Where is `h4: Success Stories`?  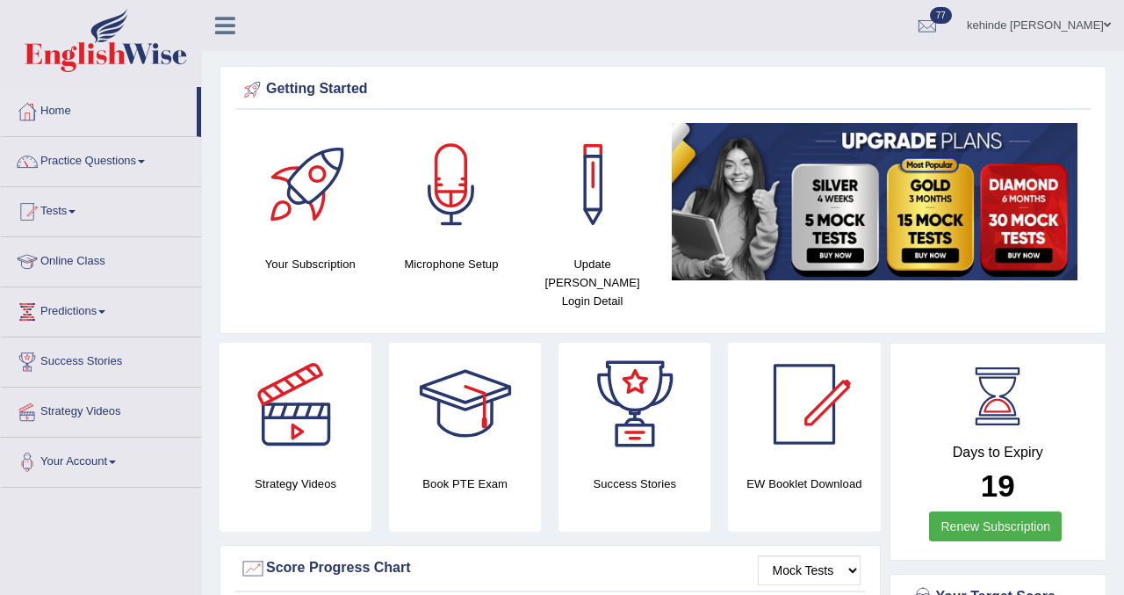 h4: Success Stories is located at coordinates (634, 483).